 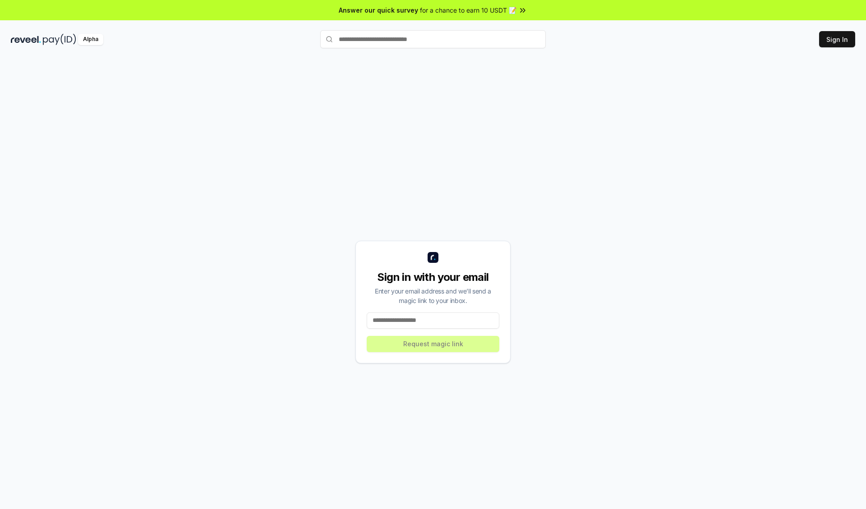 What do you see at coordinates (433, 296) in the screenshot?
I see `div: Enter your email address and we’ll send a magic link to your inbox.` at bounding box center [433, 296].